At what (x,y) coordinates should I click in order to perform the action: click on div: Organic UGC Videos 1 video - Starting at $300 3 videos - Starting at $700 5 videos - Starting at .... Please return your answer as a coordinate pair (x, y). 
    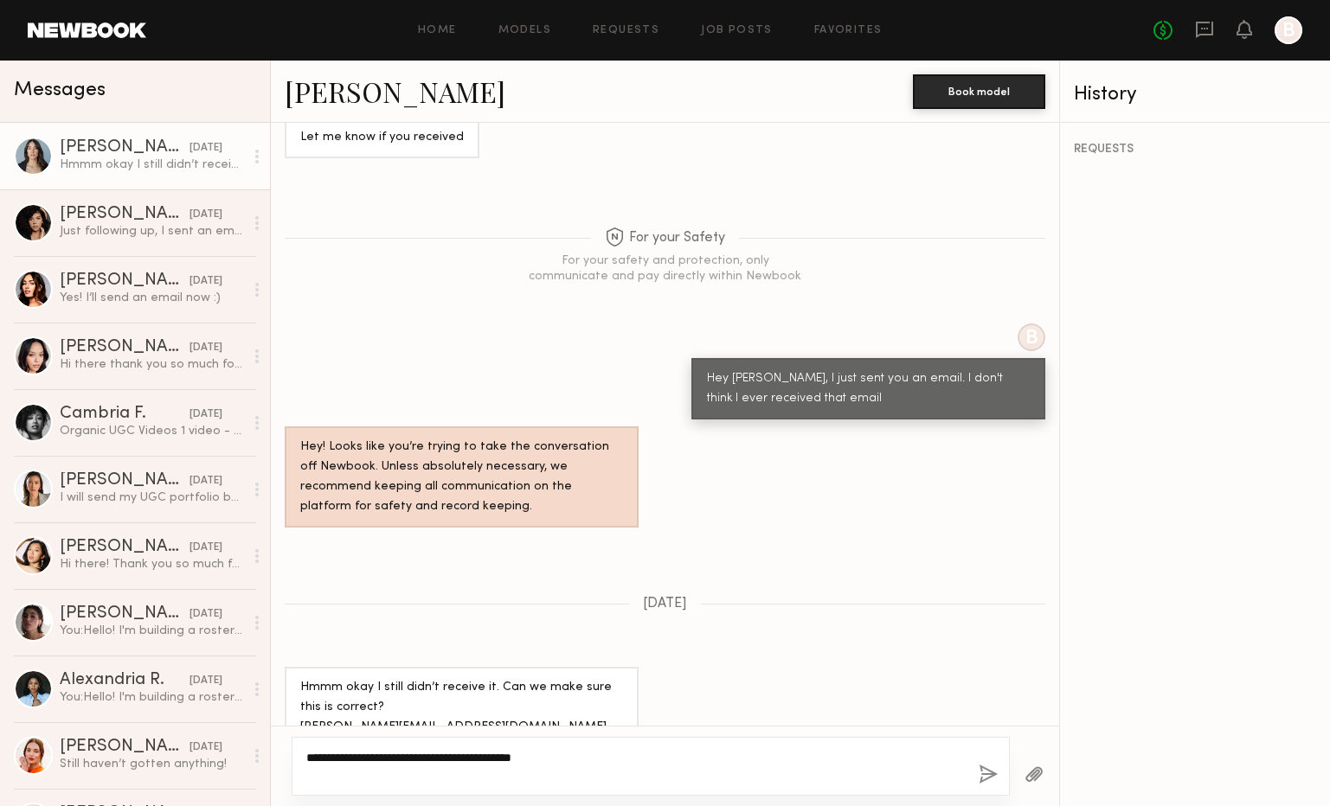
    Looking at the image, I should click on (151, 431).